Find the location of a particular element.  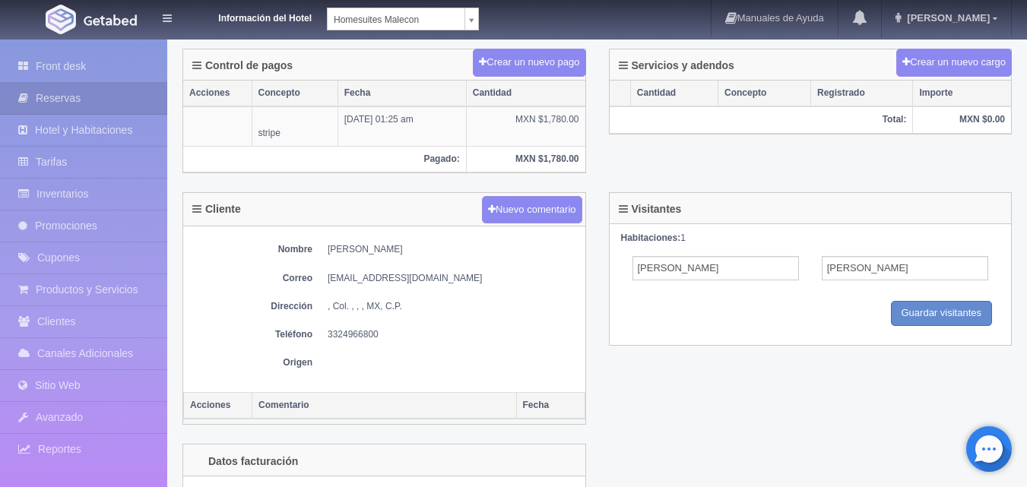

input: Apellidos del Adulto is located at coordinates (905, 268).